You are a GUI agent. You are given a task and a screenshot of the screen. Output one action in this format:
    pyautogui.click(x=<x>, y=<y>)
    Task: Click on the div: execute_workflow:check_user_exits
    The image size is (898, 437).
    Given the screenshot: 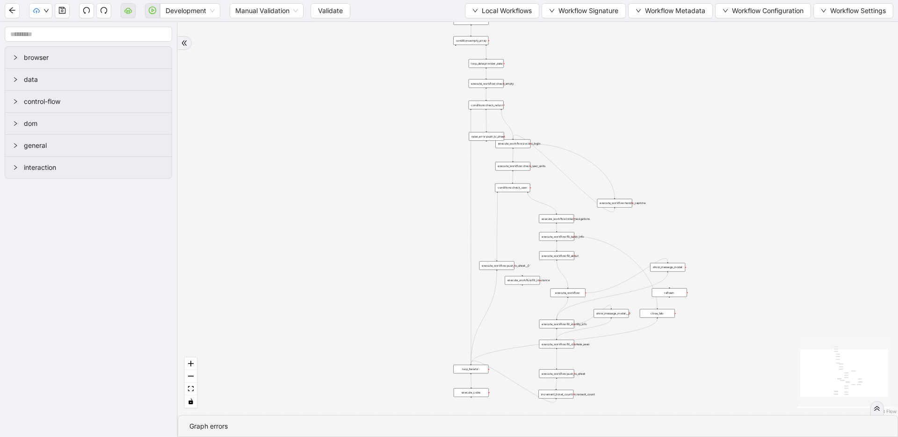 What is the action you would take?
    pyautogui.click(x=513, y=166)
    